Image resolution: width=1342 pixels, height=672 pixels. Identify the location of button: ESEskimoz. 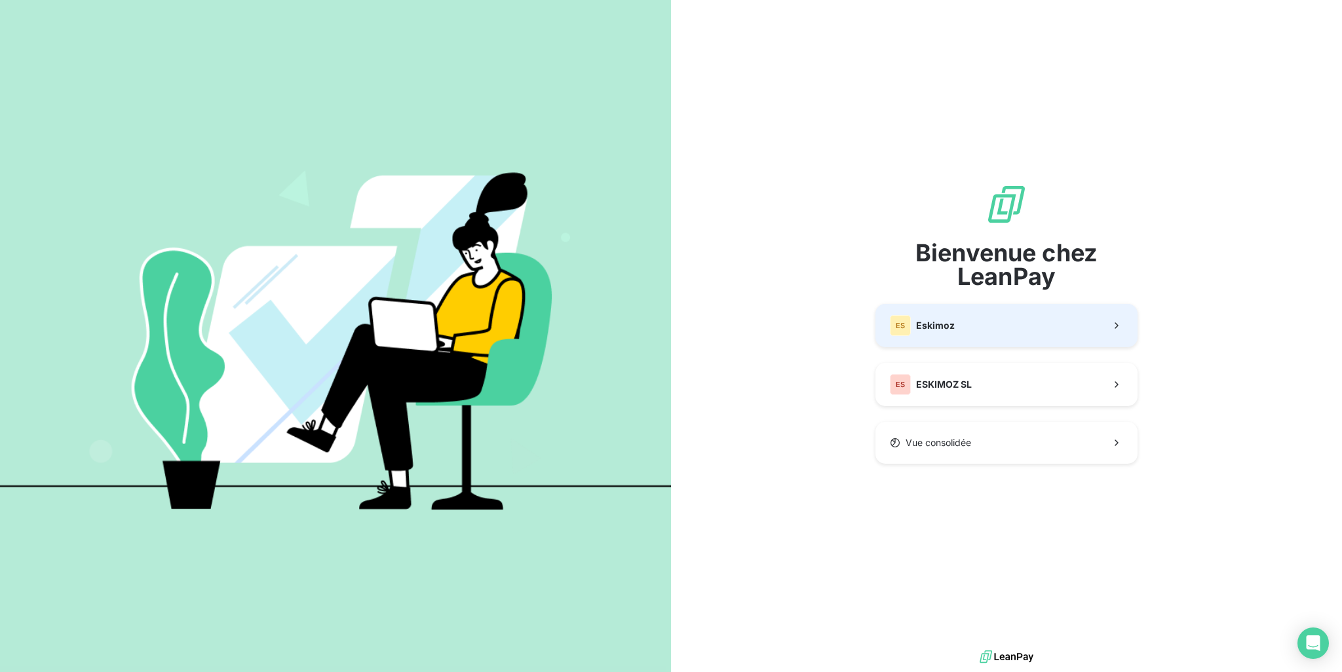
(1006, 326).